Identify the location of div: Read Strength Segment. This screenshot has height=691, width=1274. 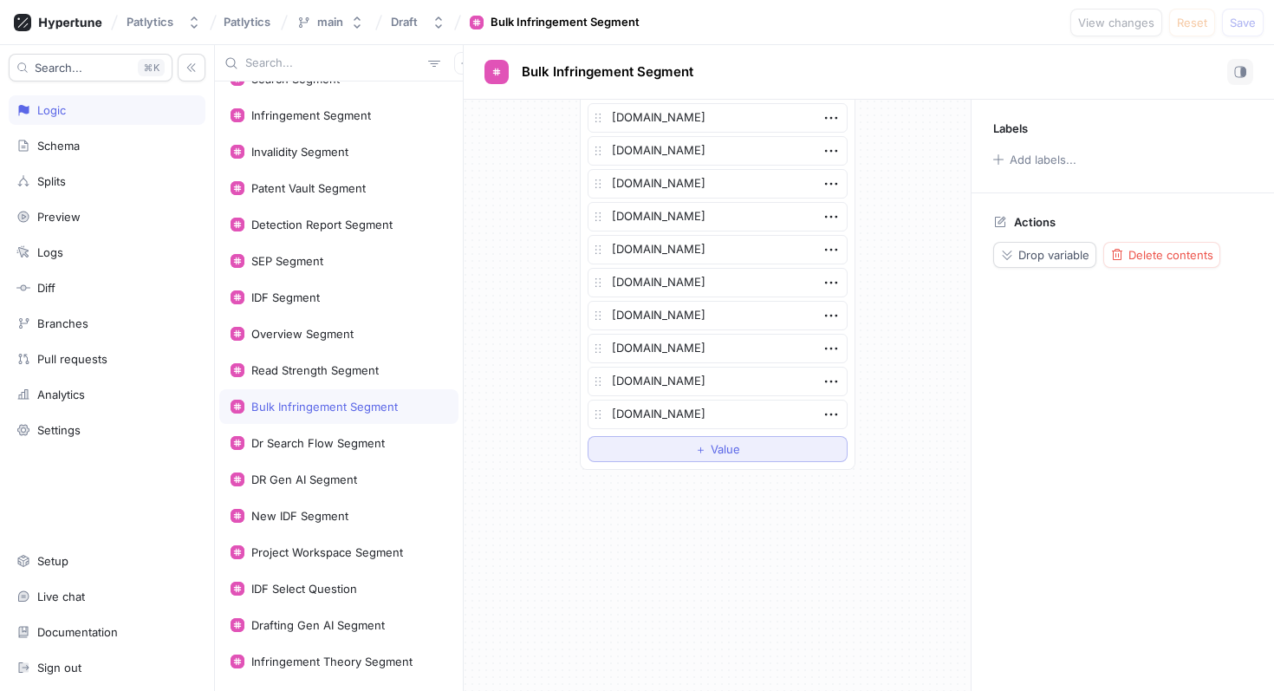
(315, 370).